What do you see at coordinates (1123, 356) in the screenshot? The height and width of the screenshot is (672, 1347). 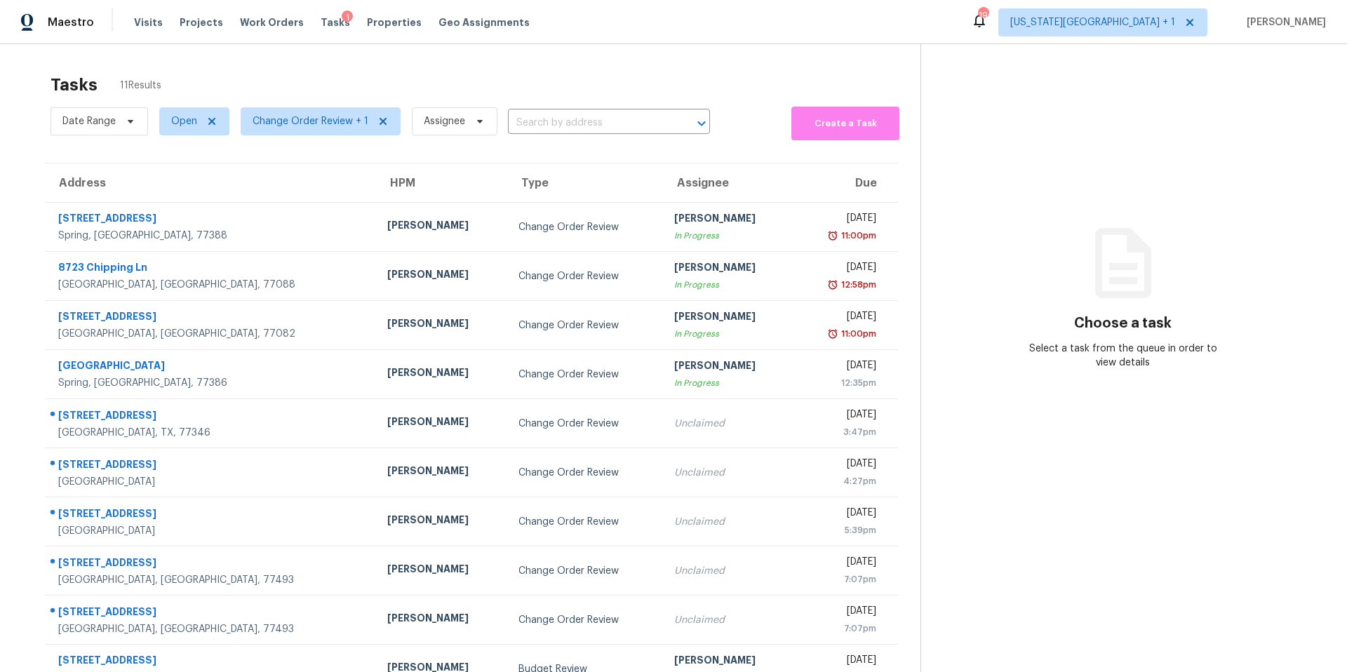 I see `div: Select a task from the queue in order to view details` at bounding box center [1123, 356].